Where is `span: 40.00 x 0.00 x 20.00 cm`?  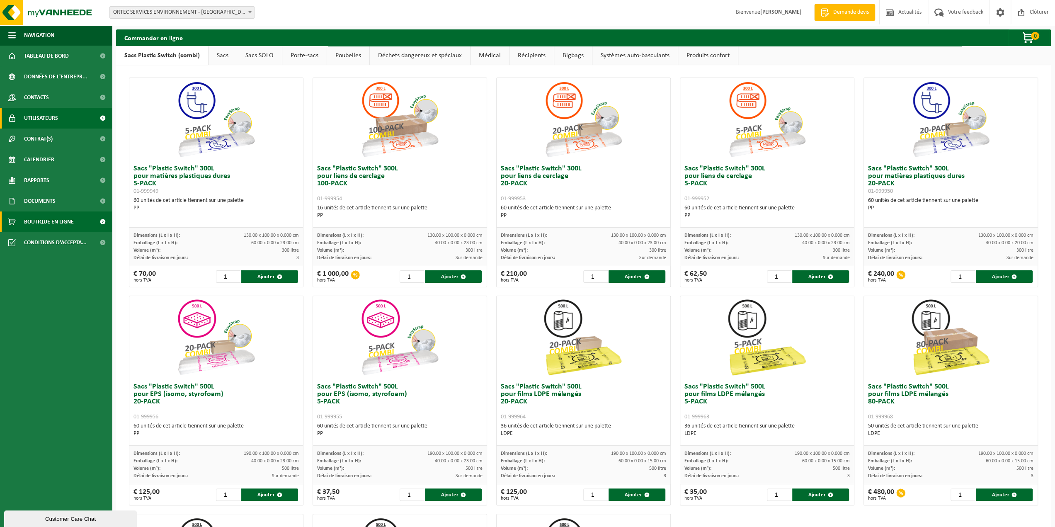 span: 40.00 x 0.00 x 20.00 cm is located at coordinates (1010, 243).